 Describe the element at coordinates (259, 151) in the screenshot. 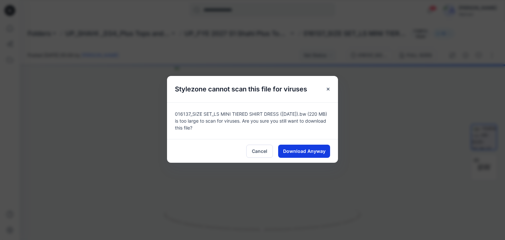

I see `button: Cancel` at that location.